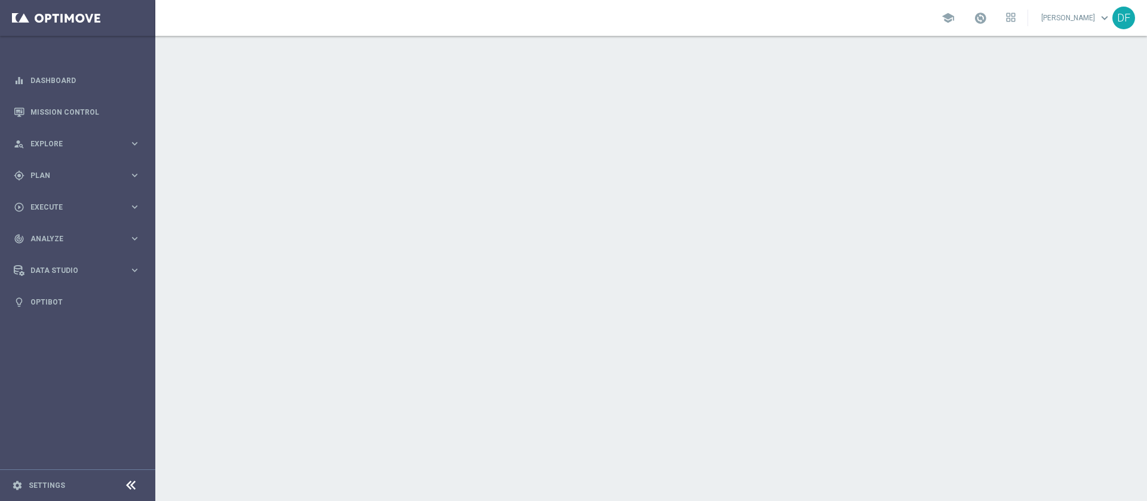 This screenshot has width=1147, height=501. I want to click on span: school, so click(948, 18).